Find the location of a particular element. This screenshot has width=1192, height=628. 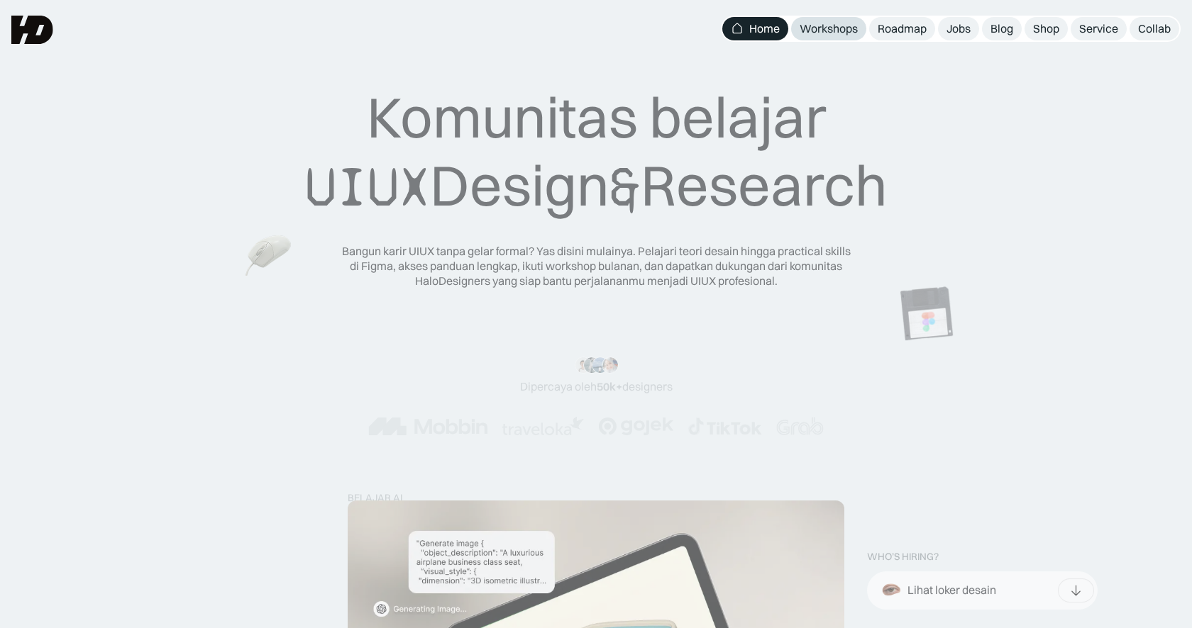

div: Jobs is located at coordinates (958, 28).